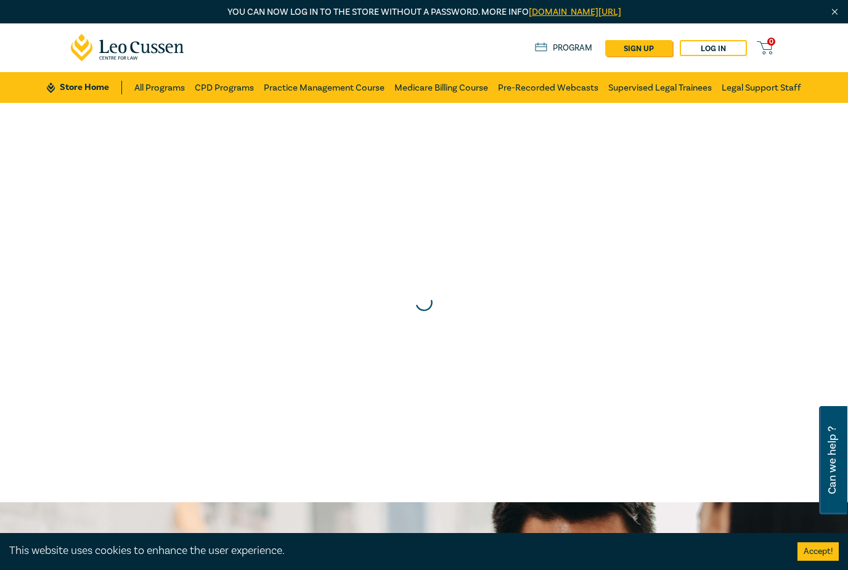 The width and height of the screenshot is (848, 570). I want to click on a: Log in, so click(713, 48).